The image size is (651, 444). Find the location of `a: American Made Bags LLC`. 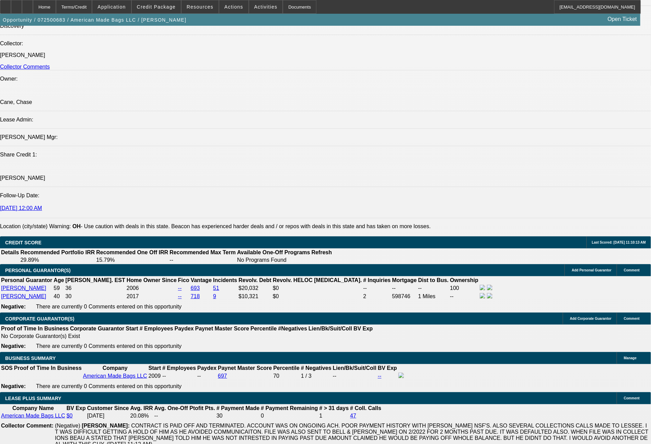

a: American Made Bags LLC is located at coordinates (33, 416).